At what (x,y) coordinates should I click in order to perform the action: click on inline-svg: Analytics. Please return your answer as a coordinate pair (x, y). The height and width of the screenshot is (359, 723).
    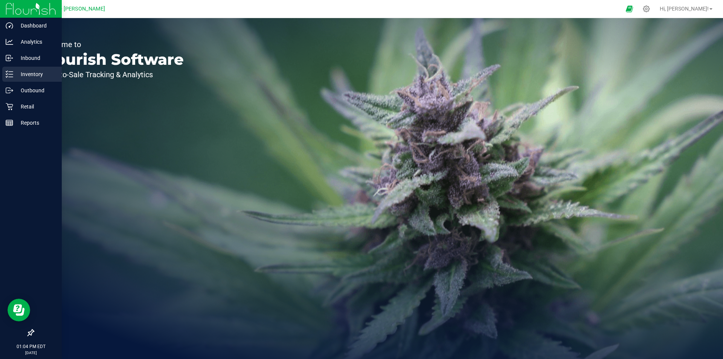
    Looking at the image, I should click on (9, 42).